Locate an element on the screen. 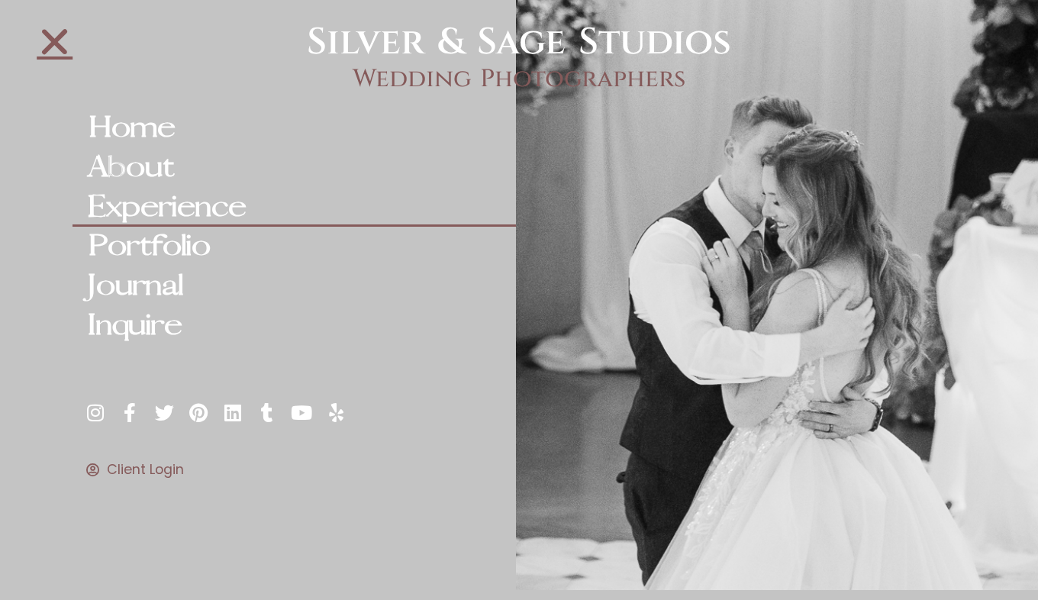 This screenshot has height=600, width=1038. a: Inquire is located at coordinates (294, 326).